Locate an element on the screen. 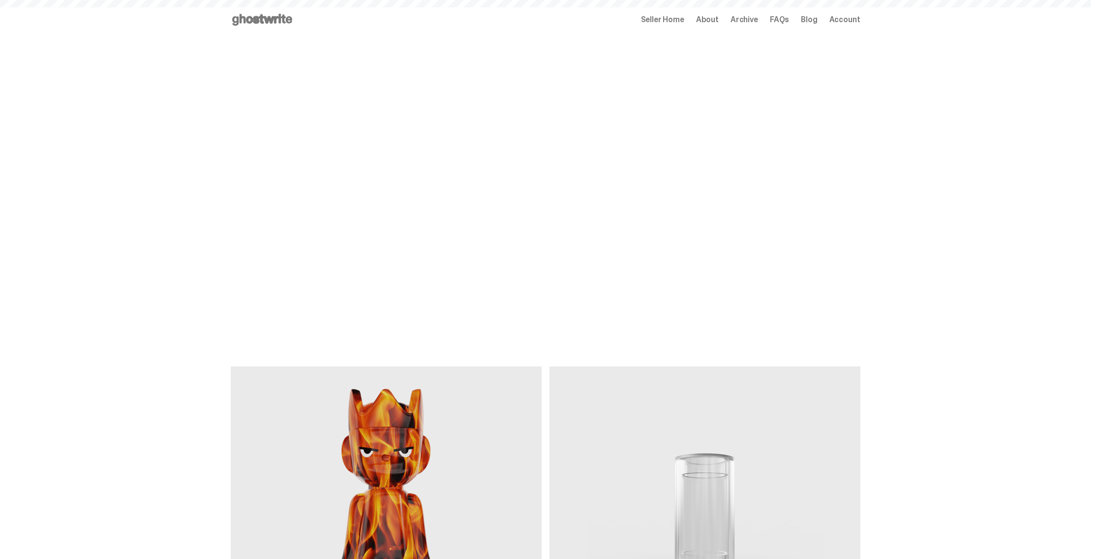 This screenshot has height=559, width=1098. span: Archive is located at coordinates (745, 20).